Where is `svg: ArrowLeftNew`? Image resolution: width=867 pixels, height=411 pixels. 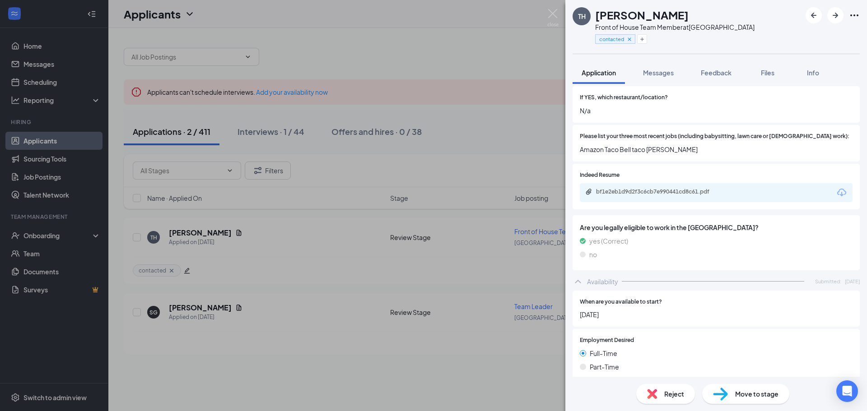 svg: ArrowLeftNew is located at coordinates (814, 15).